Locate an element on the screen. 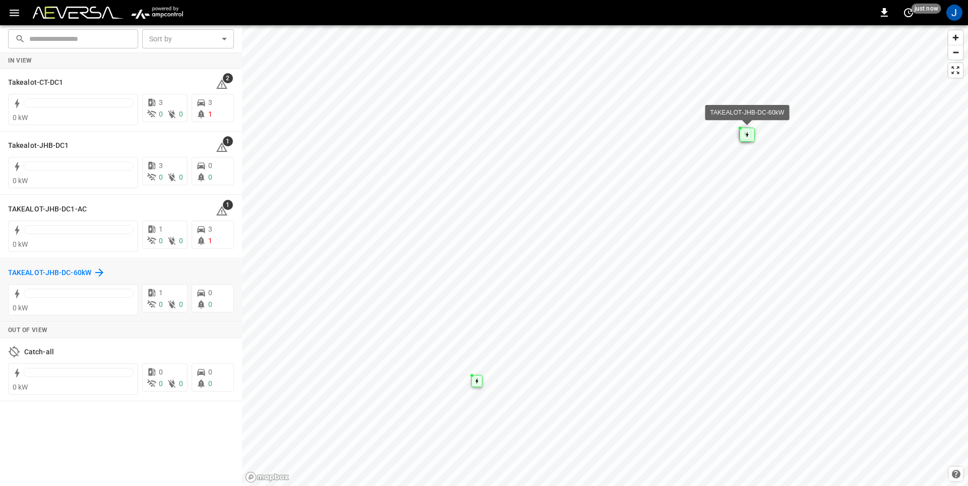 The width and height of the screenshot is (968, 486). span: Zoom out is located at coordinates (956, 52).